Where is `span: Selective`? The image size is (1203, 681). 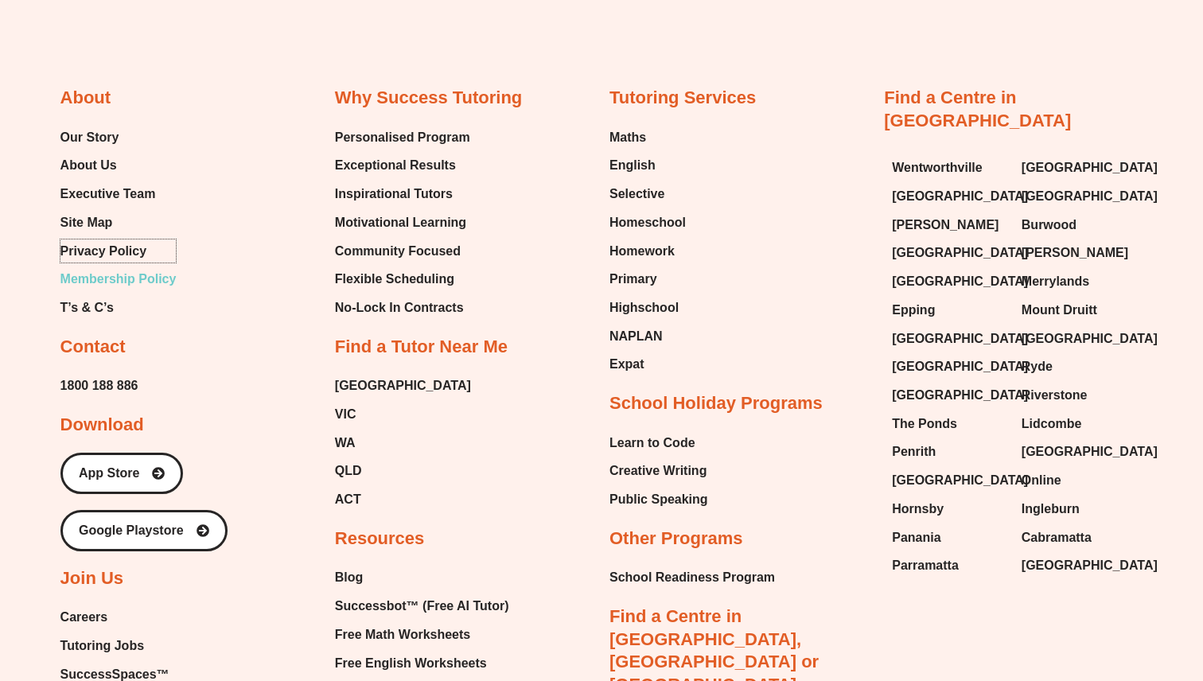 span: Selective is located at coordinates (637, 194).